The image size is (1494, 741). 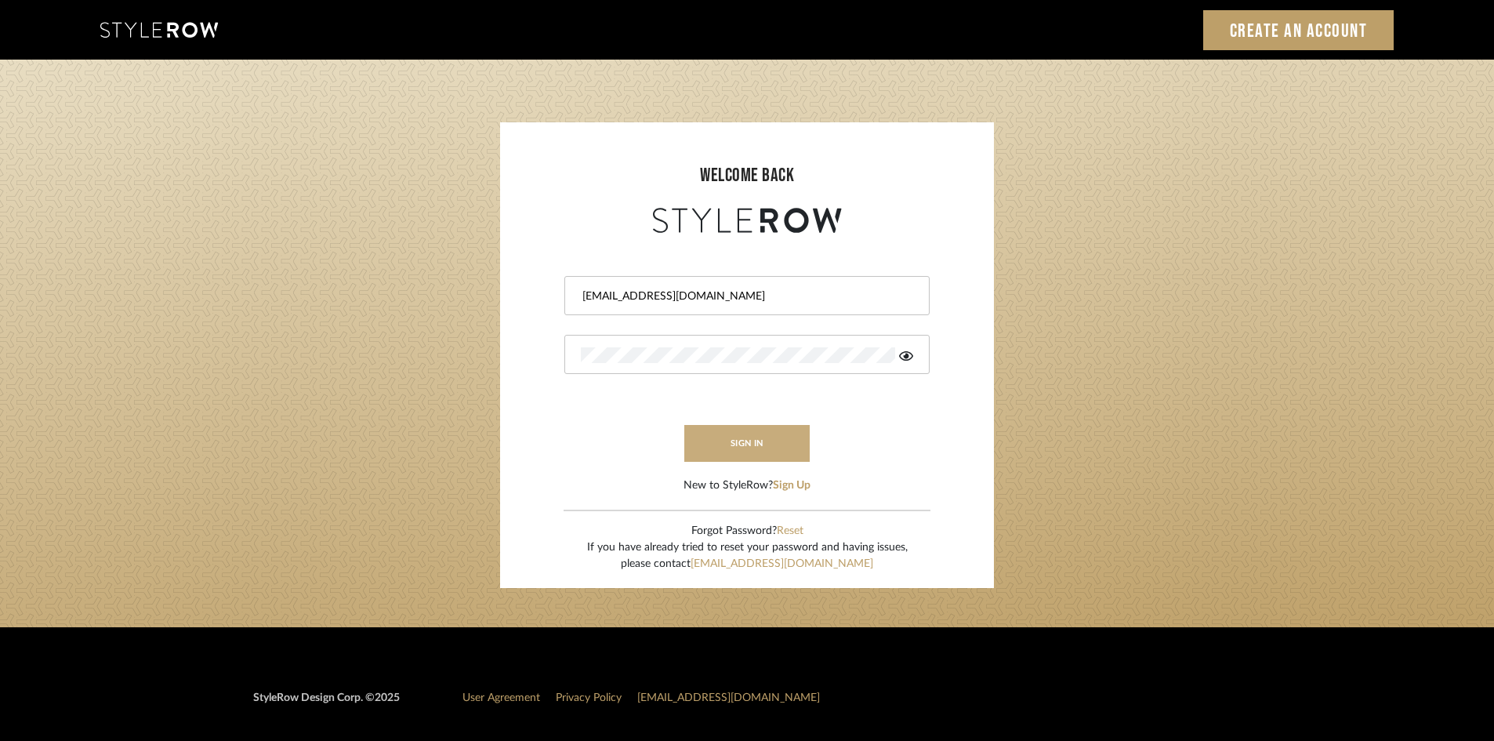 What do you see at coordinates (501, 697) in the screenshot?
I see `a: User Agreement` at bounding box center [501, 697].